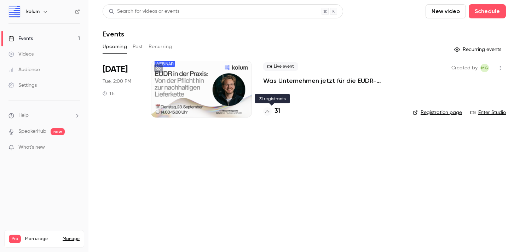  I want to click on span: Live event, so click(280, 66).